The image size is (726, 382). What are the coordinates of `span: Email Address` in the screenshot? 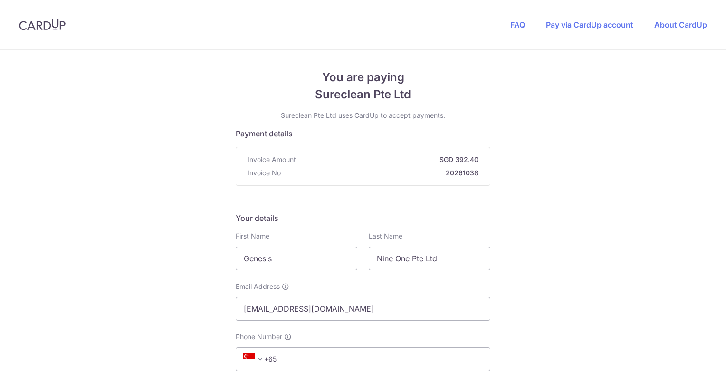 It's located at (257, 286).